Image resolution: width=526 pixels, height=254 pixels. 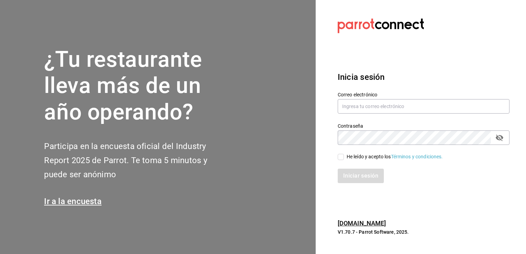 I want to click on input: Ingresa tu correo electrónico, so click(x=424, y=106).